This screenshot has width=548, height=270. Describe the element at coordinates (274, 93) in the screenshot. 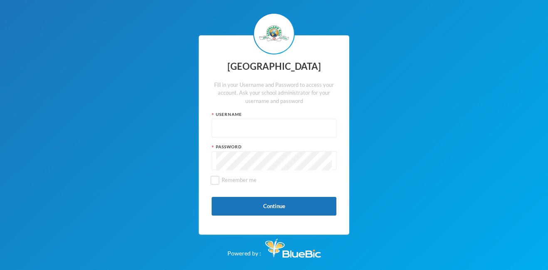

I see `div: Fill in your Username and Password to access your account. Ask your school administrator for your...` at that location.